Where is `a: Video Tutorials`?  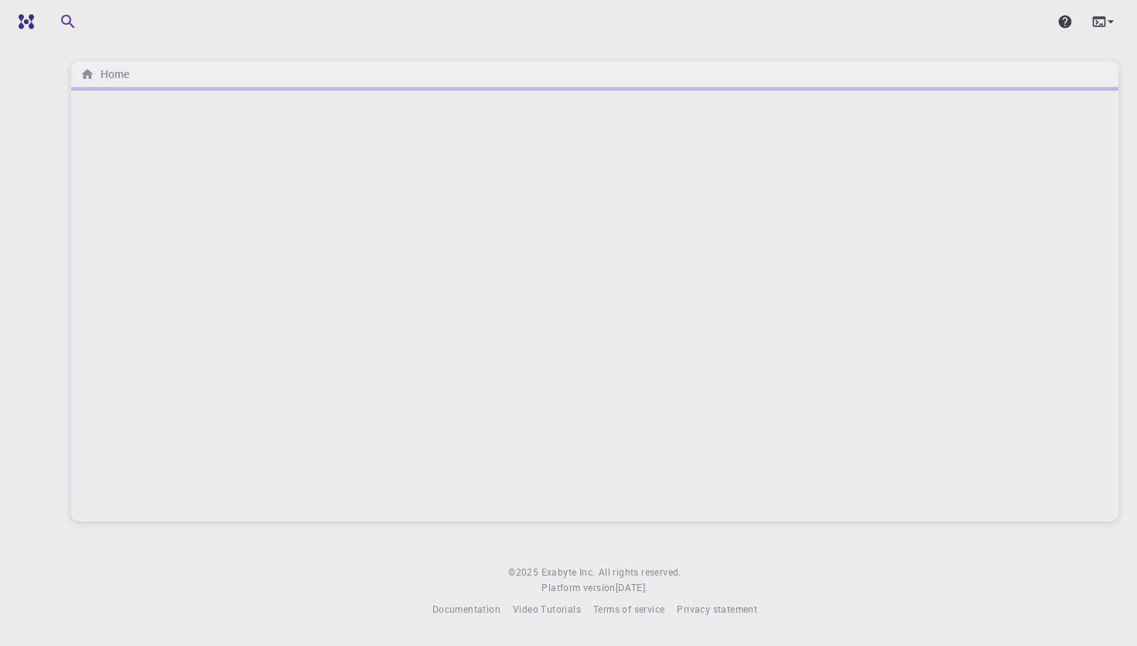 a: Video Tutorials is located at coordinates (547, 609).